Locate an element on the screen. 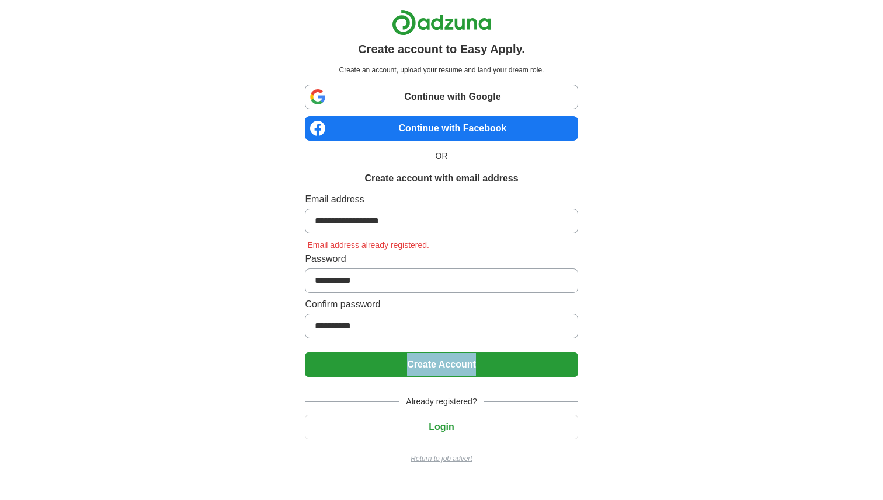 Image resolution: width=883 pixels, height=500 pixels. label: Email address is located at coordinates (441, 200).